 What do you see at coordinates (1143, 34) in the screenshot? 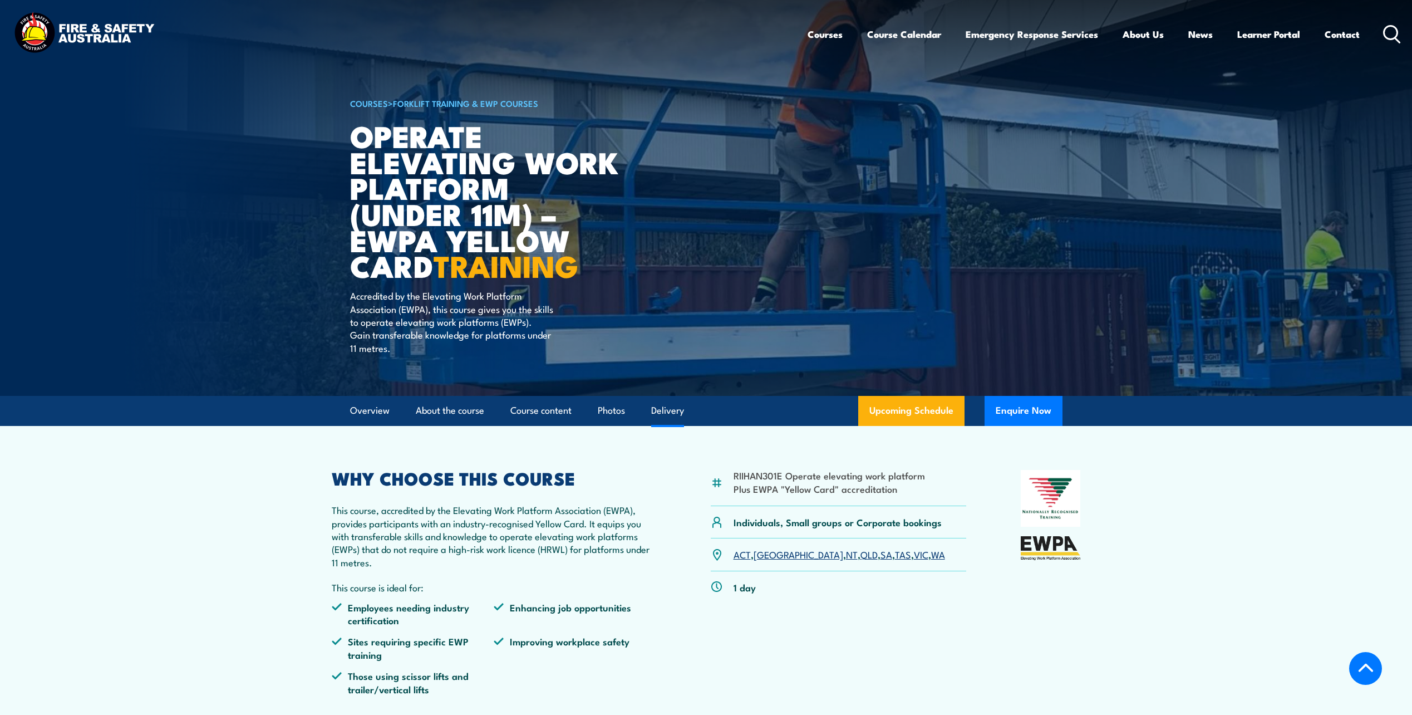
I see `a: About Us` at bounding box center [1143, 34].